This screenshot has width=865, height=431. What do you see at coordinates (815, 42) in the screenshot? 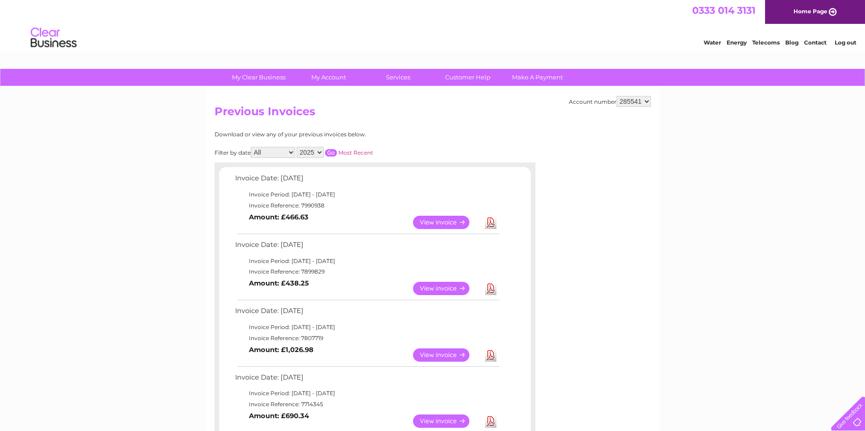
I see `a: Contact` at bounding box center [815, 42].